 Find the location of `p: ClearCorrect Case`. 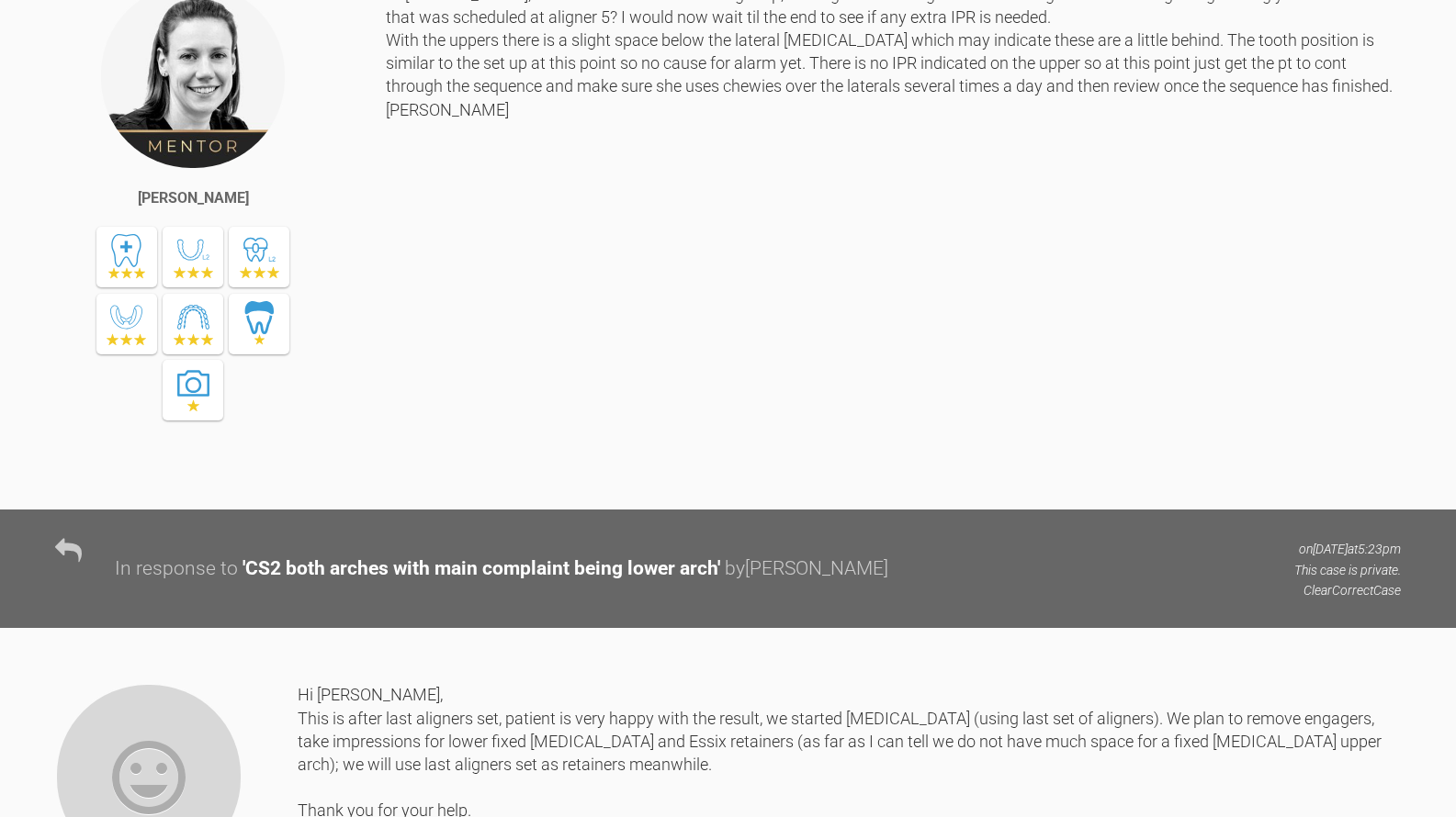

p: ClearCorrect Case is located at coordinates (1348, 591).